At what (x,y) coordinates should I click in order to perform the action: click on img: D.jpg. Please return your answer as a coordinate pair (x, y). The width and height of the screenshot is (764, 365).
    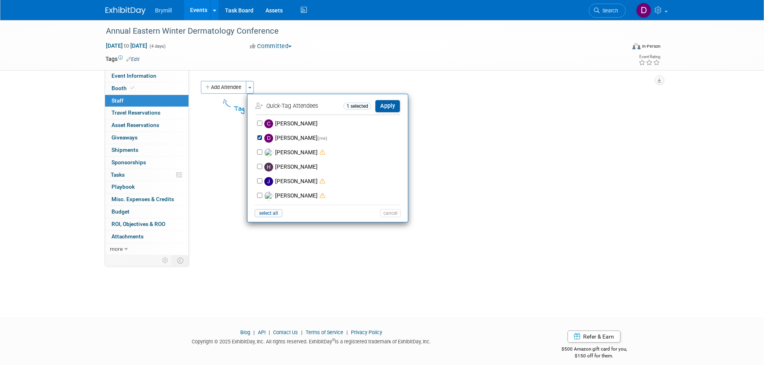
    Looking at the image, I should click on (269, 138).